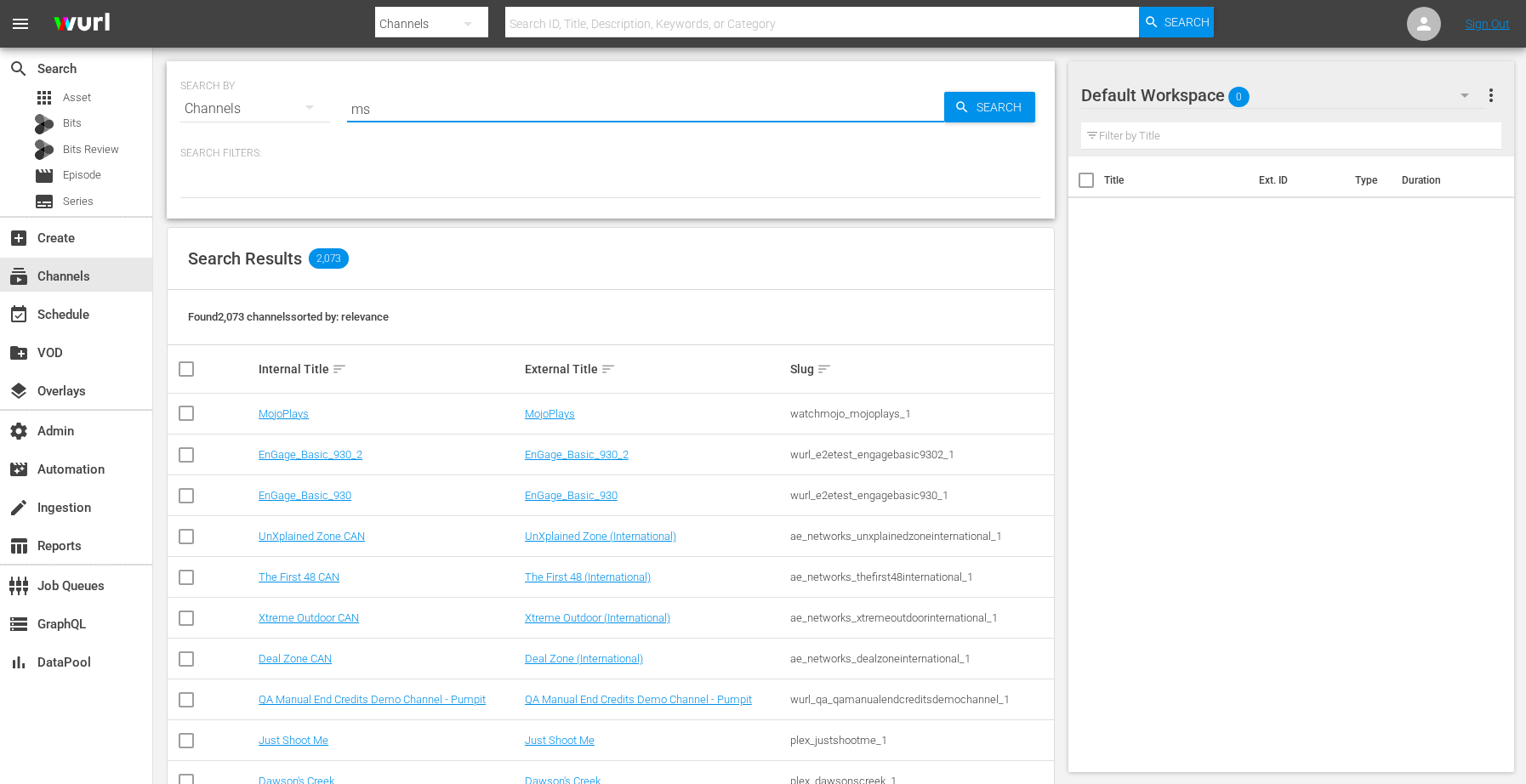 This screenshot has height=784, width=1526. What do you see at coordinates (91, 150) in the screenshot?
I see `span: Bits Review` at bounding box center [91, 150].